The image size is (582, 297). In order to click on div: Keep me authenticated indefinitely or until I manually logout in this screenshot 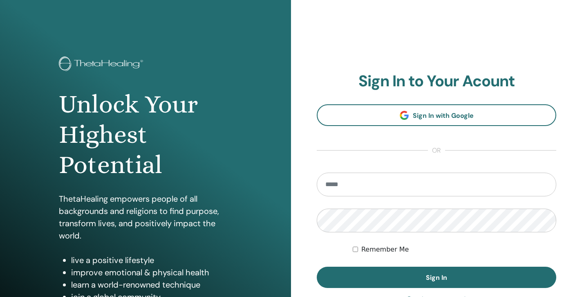, I will do `click(454, 249)`.